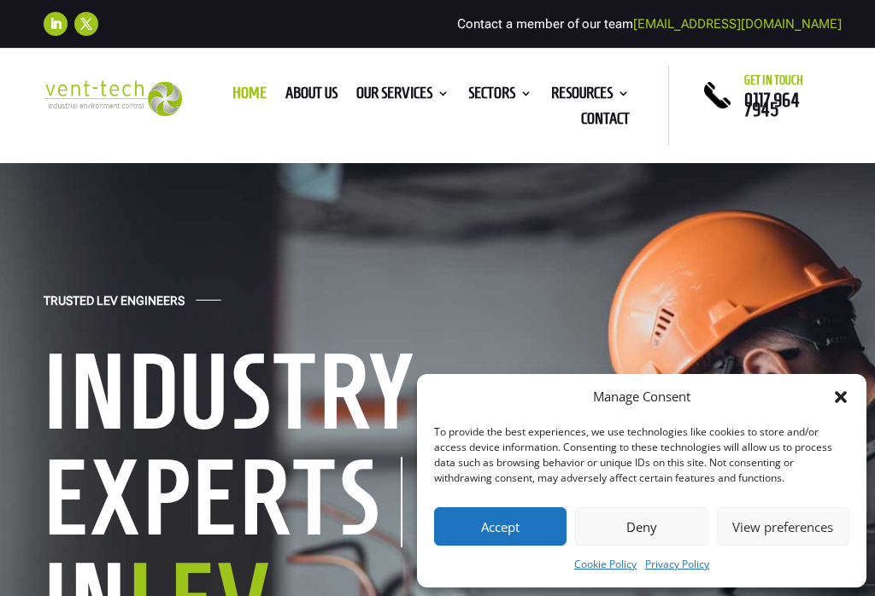  I want to click on h1: Experts, so click(223, 502).